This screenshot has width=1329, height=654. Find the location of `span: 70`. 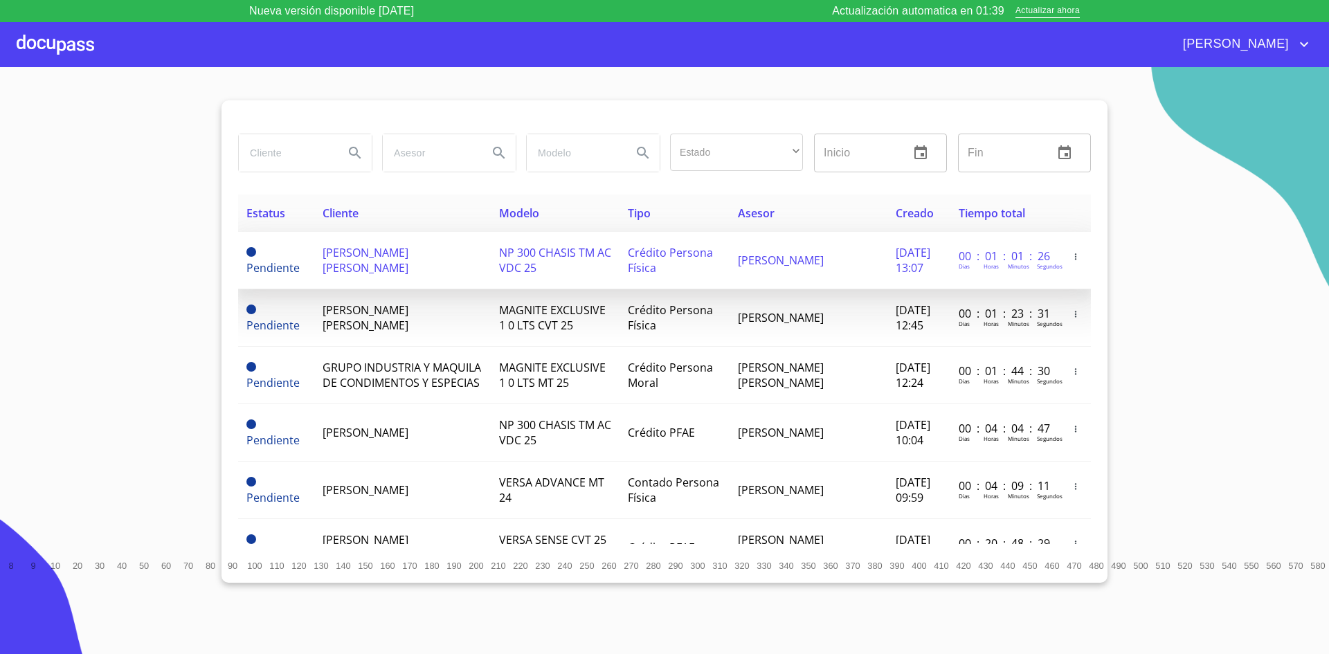

span: 70 is located at coordinates (188, 566).